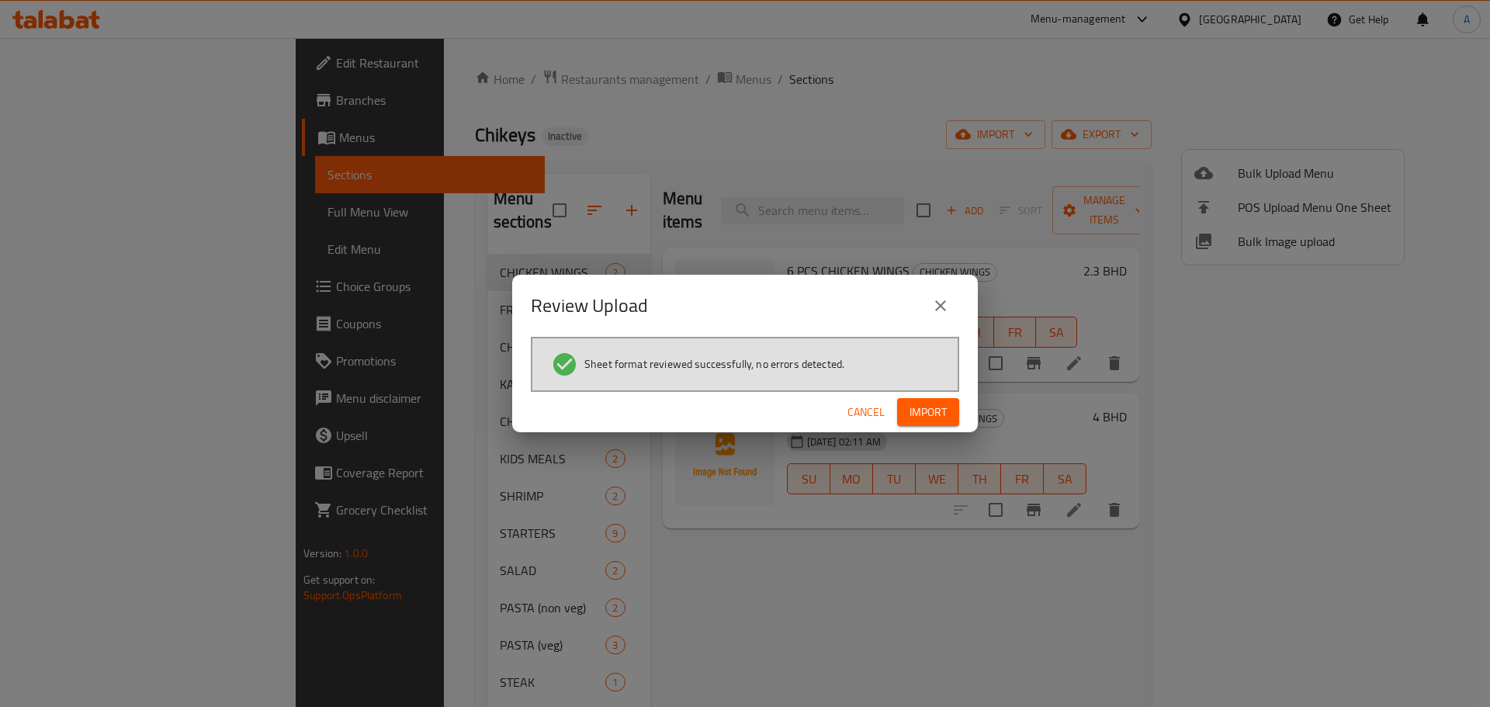 This screenshot has height=707, width=1490. Describe the element at coordinates (866, 412) in the screenshot. I see `button: Cancel` at that location.